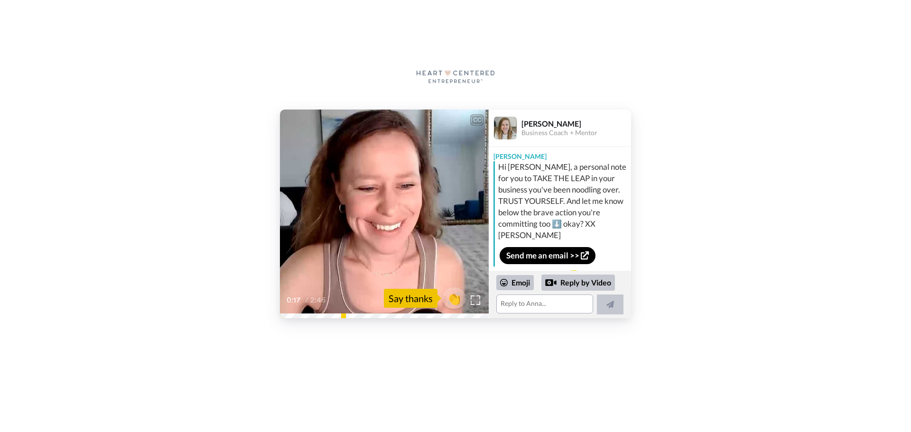  Describe the element at coordinates (576, 133) in the screenshot. I see `div: Business Coach + Mentor` at that location.